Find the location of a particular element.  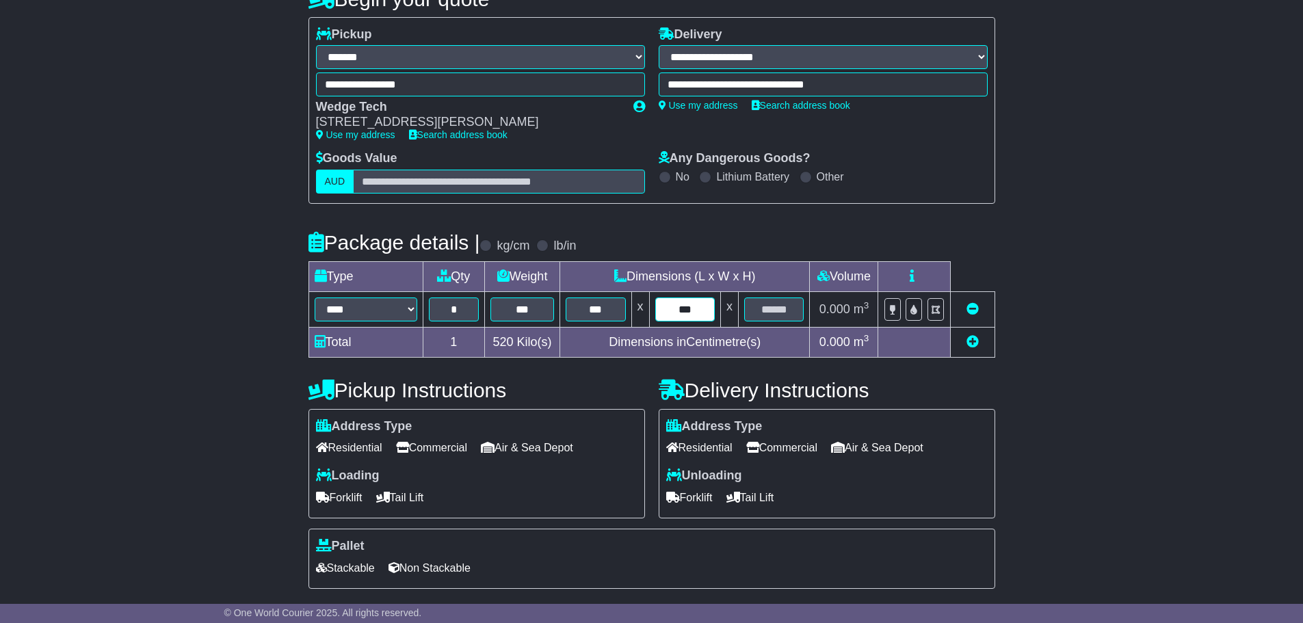

span: © One World Courier 2025. All rights reserved. is located at coordinates (323, 613).